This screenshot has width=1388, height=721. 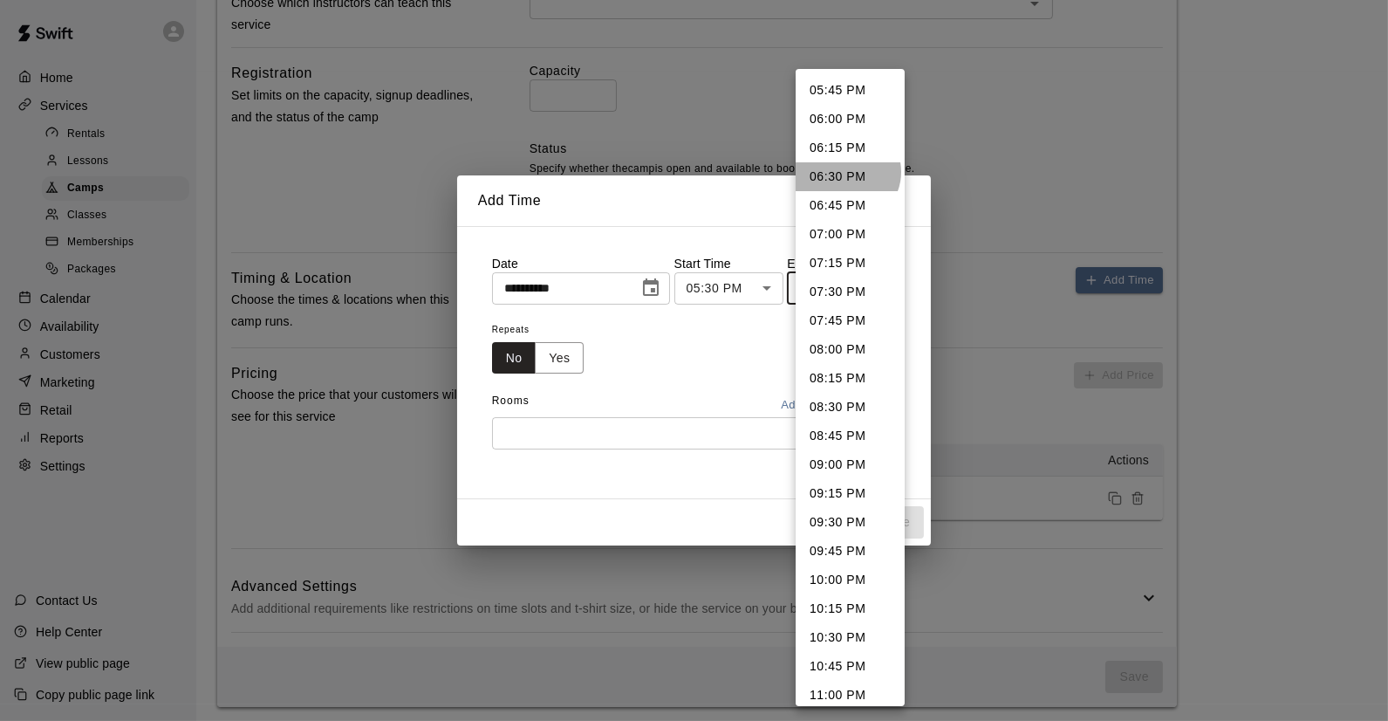 What do you see at coordinates (850, 90) in the screenshot?
I see `li: 05:45 PM` at bounding box center [850, 90].